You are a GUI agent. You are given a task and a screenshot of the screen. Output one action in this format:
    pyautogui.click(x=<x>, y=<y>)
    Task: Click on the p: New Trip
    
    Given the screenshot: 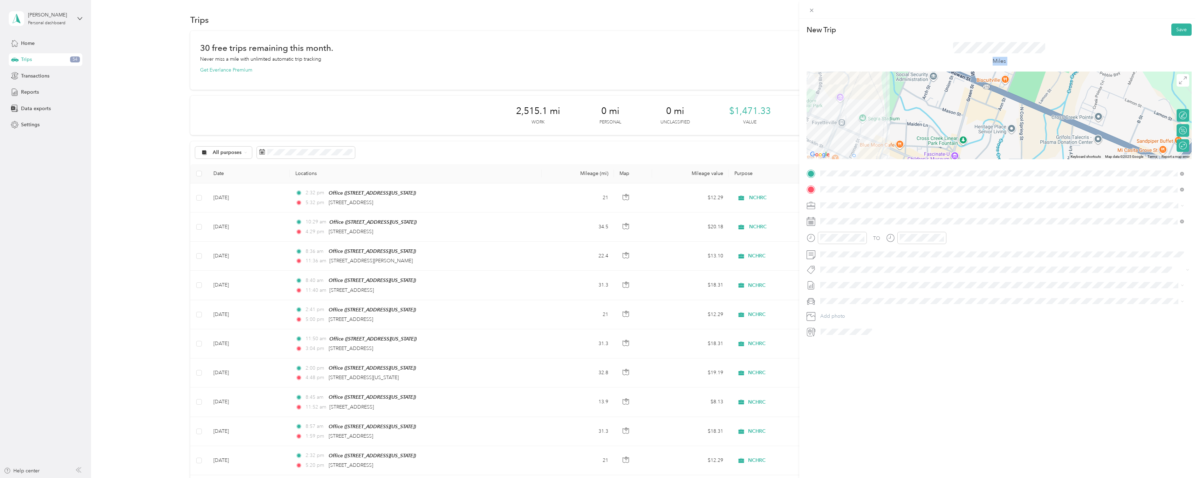 What is the action you would take?
    pyautogui.click(x=822, y=30)
    